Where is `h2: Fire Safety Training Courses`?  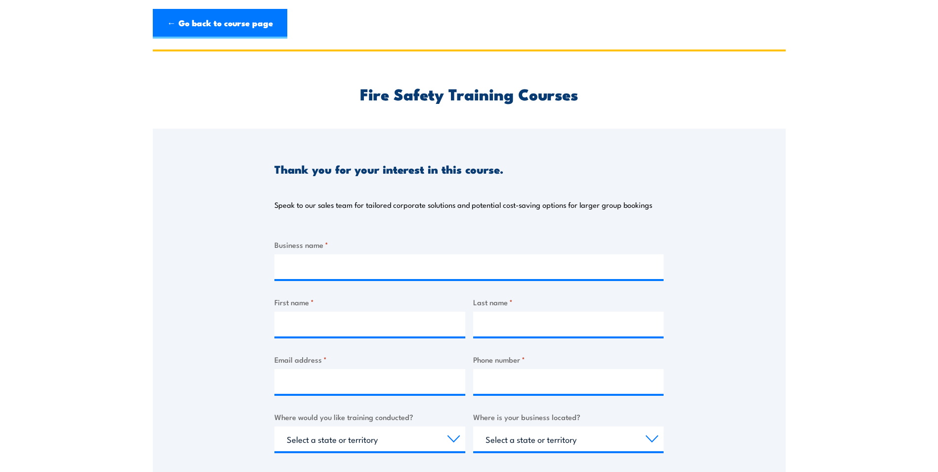 h2: Fire Safety Training Courses is located at coordinates (469, 93).